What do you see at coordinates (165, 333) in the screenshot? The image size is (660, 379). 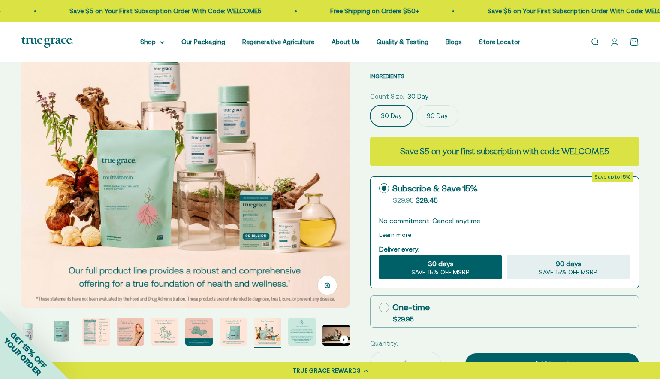 I see `button: Go to item 5` at bounding box center [165, 333].